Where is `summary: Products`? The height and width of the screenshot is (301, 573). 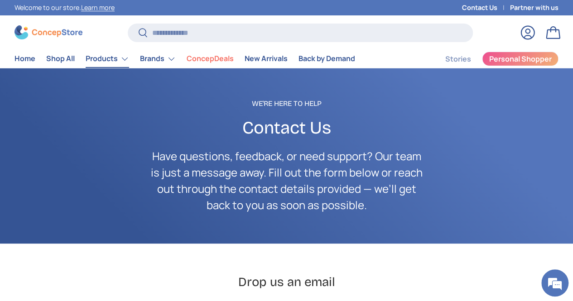
summary: Products is located at coordinates (107, 59).